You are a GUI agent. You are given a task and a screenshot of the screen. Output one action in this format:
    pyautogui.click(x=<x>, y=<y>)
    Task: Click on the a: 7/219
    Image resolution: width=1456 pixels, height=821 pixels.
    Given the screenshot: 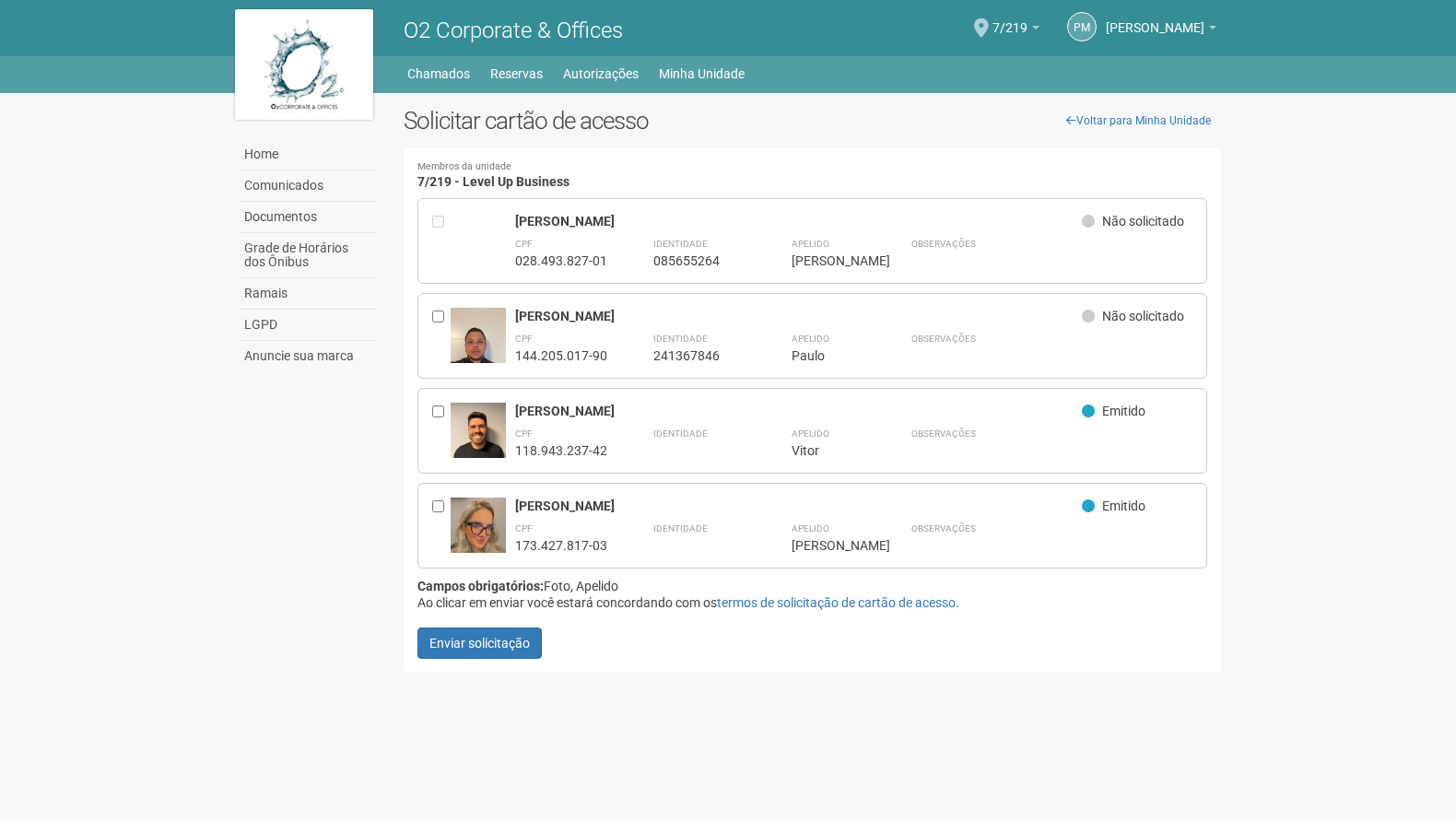 What is the action you would take?
    pyautogui.click(x=1015, y=30)
    